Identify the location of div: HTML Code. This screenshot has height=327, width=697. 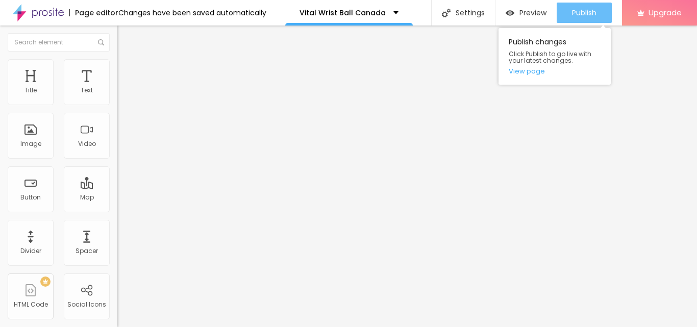
(31, 304).